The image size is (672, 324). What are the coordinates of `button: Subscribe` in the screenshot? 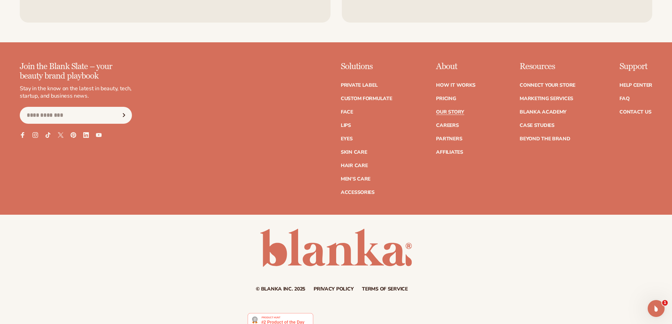 It's located at (124, 115).